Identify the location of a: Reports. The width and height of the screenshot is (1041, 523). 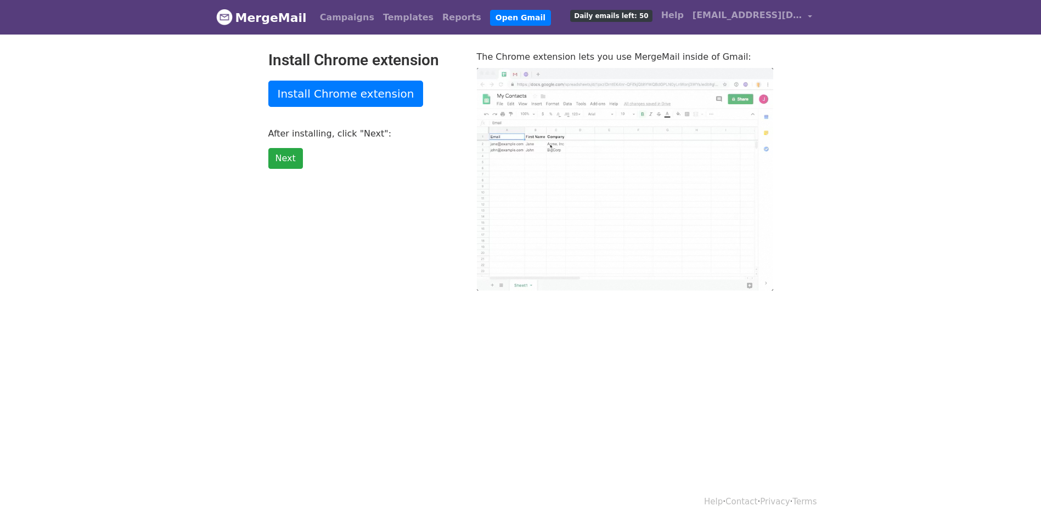
(461, 18).